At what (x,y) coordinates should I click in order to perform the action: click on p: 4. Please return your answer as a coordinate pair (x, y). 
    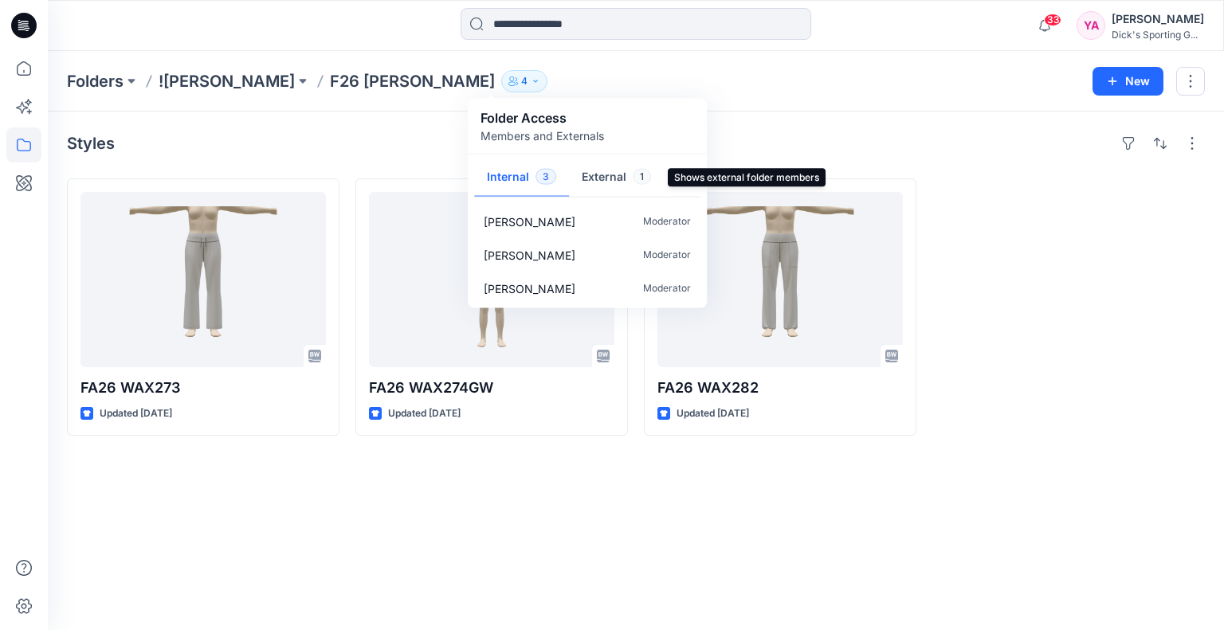
    Looking at the image, I should click on (524, 81).